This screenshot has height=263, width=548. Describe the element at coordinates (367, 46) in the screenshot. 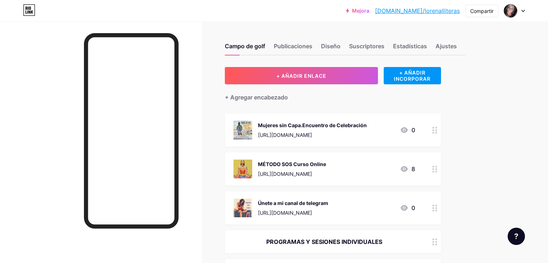

I see `font: Suscriptores` at that location.